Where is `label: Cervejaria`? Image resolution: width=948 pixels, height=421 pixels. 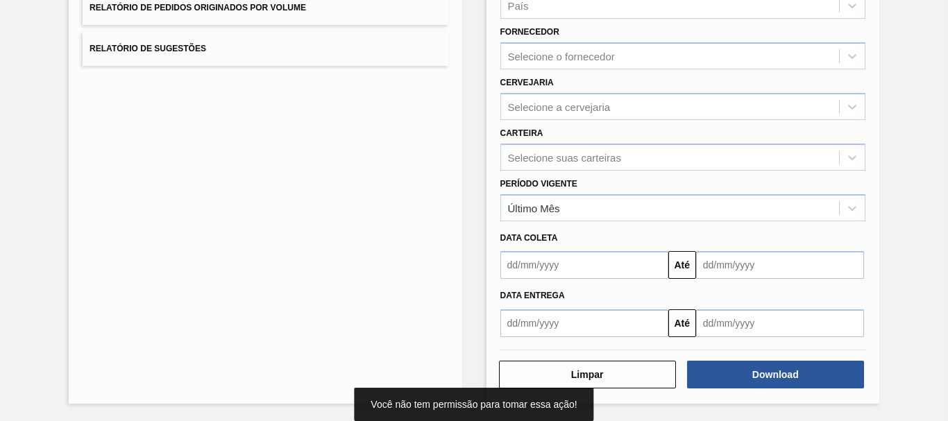 label: Cervejaria is located at coordinates (527, 83).